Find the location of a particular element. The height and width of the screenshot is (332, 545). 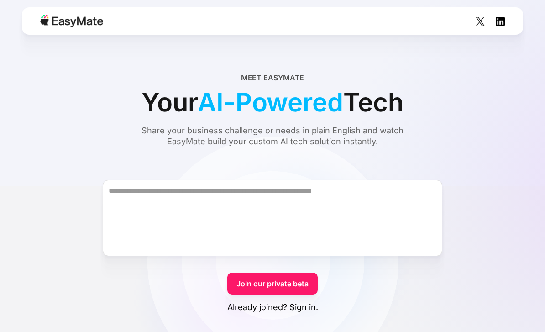

a: Join our private beta is located at coordinates (273, 284).